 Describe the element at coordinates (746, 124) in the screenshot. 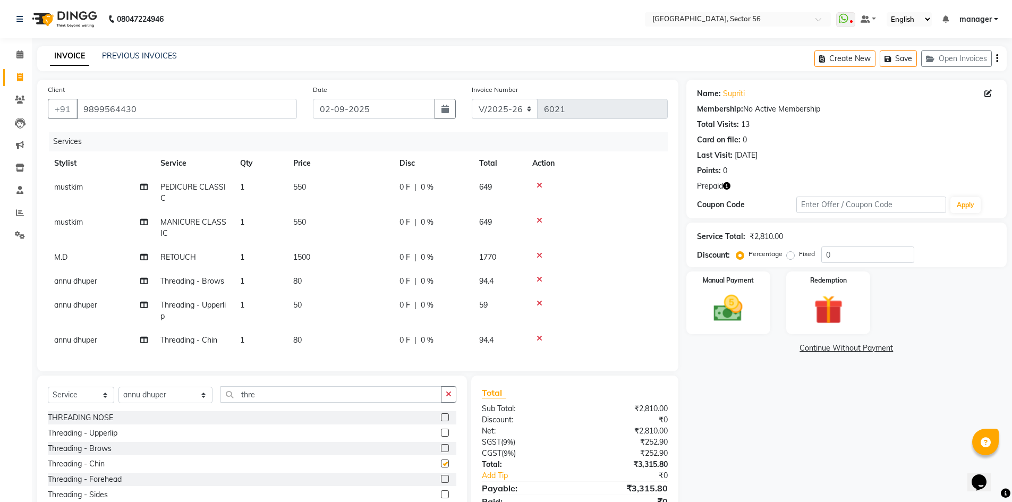

I see `div: 13` at that location.